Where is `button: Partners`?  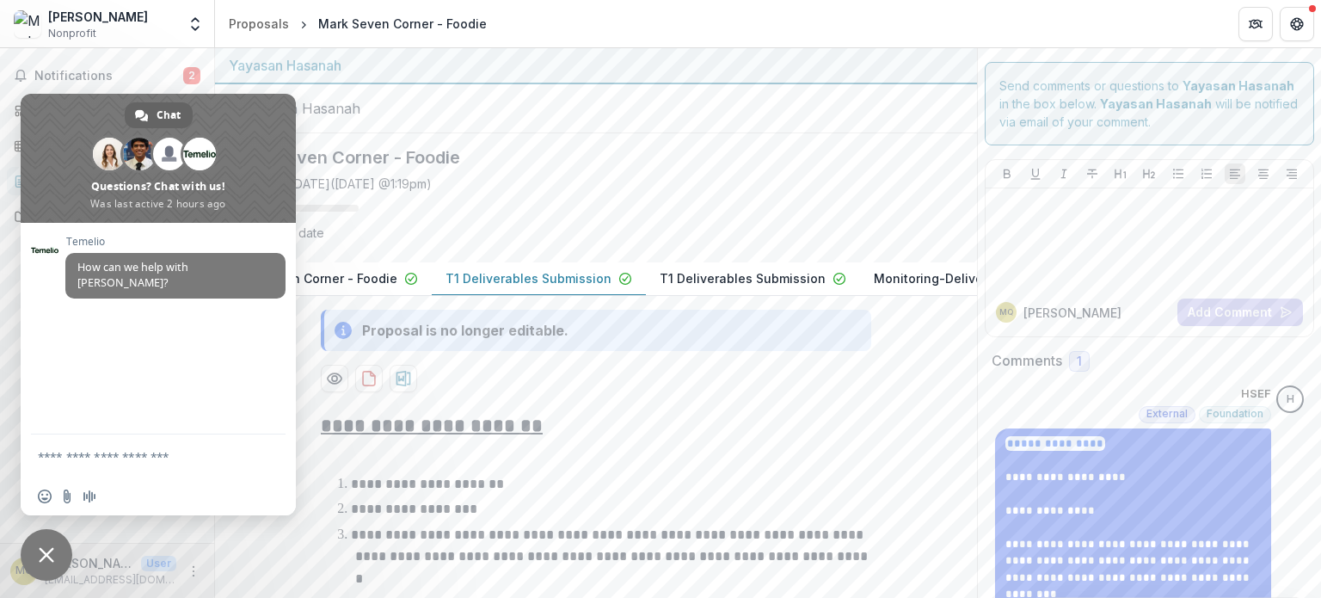
button: Partners is located at coordinates (1256, 24).